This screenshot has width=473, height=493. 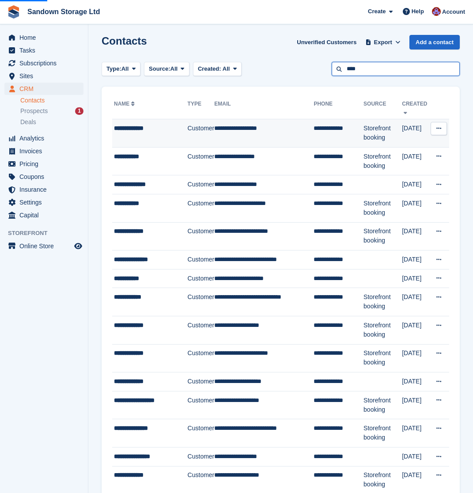 I want to click on span: Coupons, so click(x=46, y=177).